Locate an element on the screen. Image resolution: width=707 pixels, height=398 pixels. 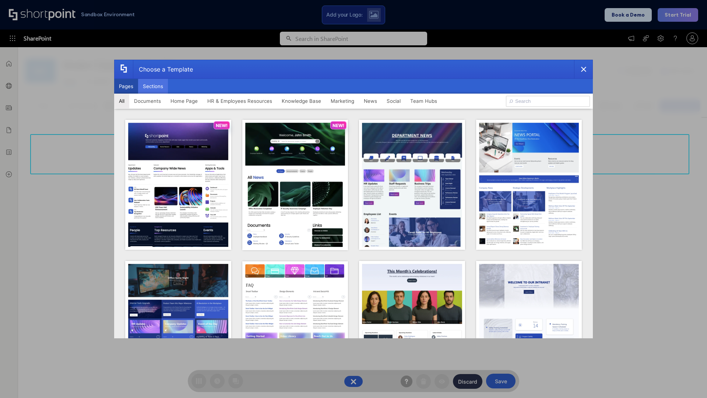
div: Choose a Template is located at coordinates (163, 69).